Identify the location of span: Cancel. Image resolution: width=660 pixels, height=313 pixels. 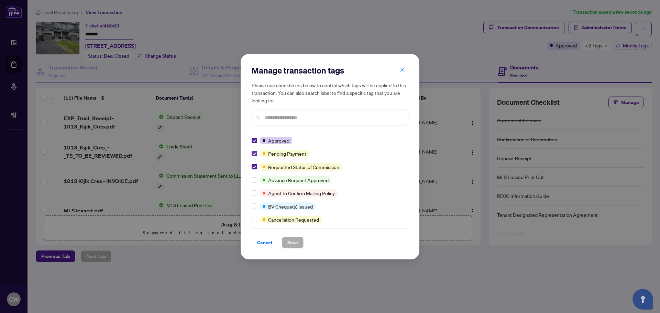
(265, 243).